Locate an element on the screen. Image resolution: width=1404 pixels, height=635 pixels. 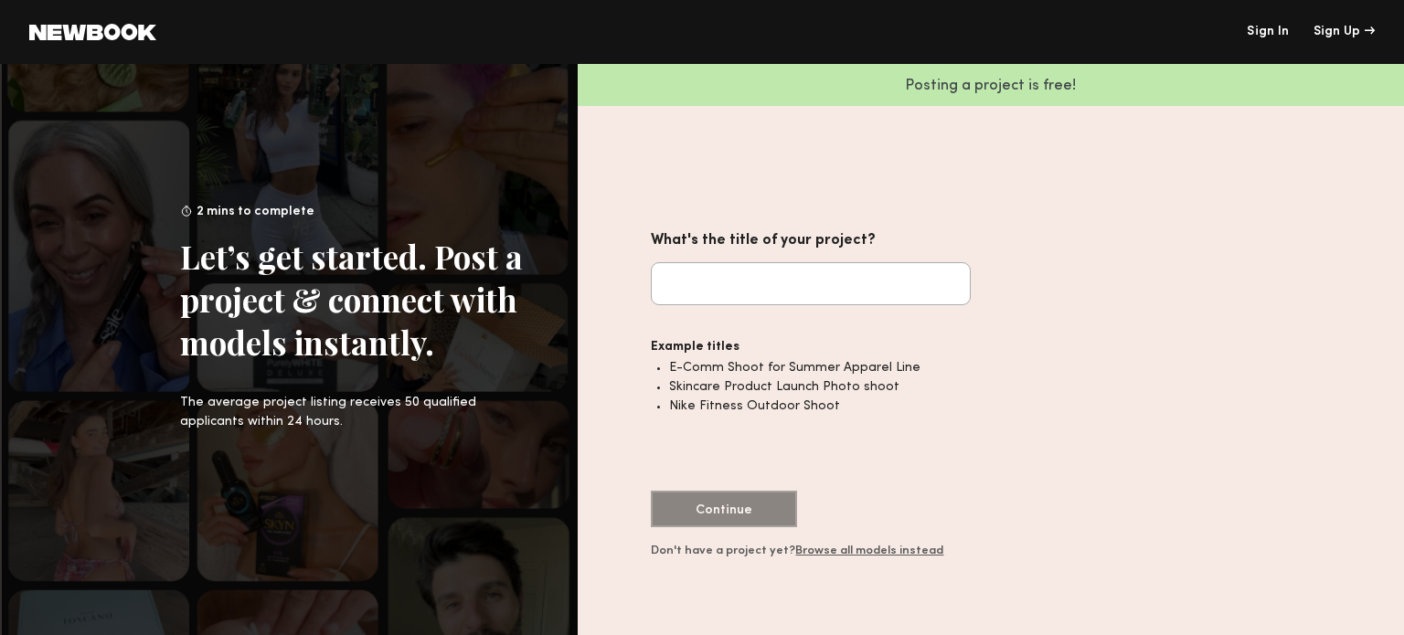
div: What's the title of your project? is located at coordinates (811, 240).